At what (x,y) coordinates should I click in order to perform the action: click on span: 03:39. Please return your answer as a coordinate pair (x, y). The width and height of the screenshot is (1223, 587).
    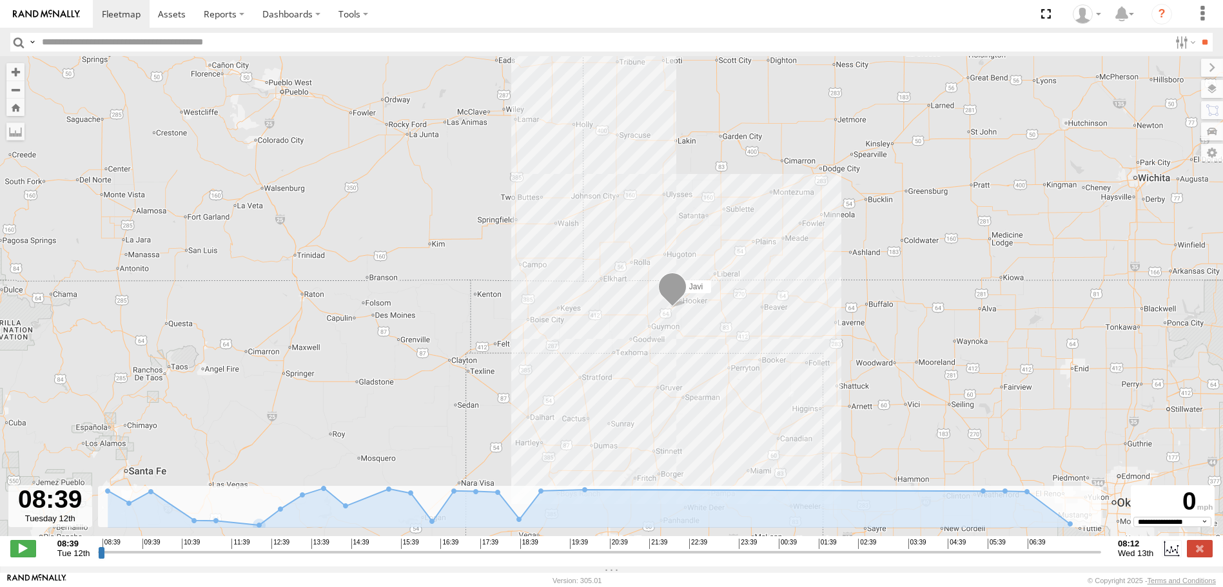
    Looking at the image, I should click on (917, 544).